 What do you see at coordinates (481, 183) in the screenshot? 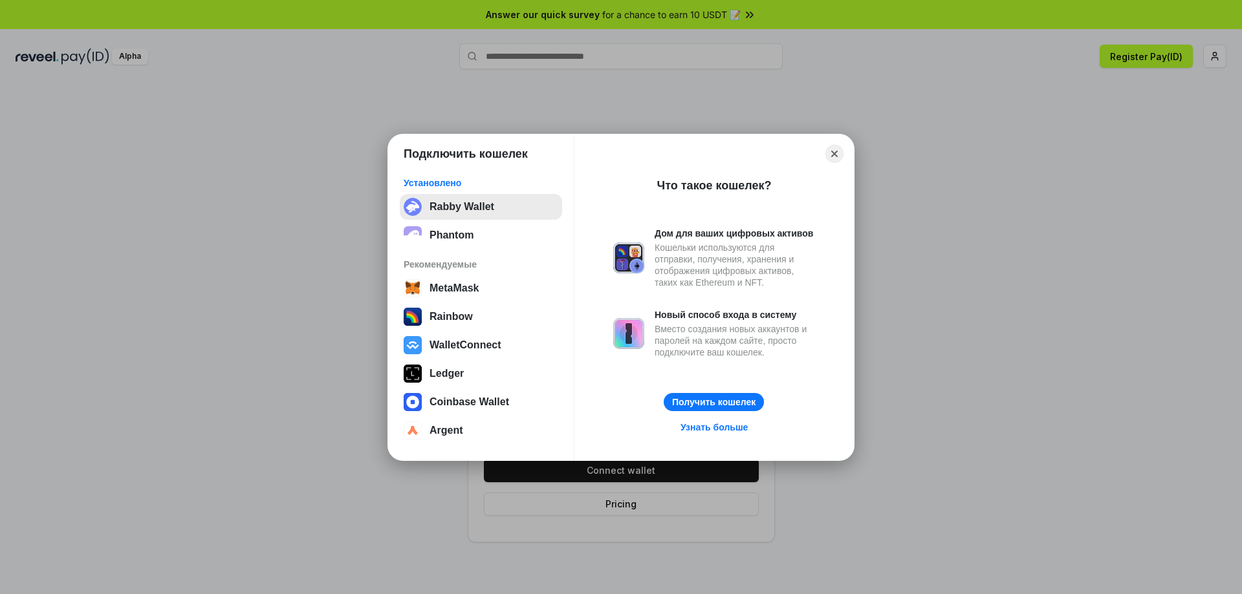
I see `div: Установлено` at bounding box center [481, 183].